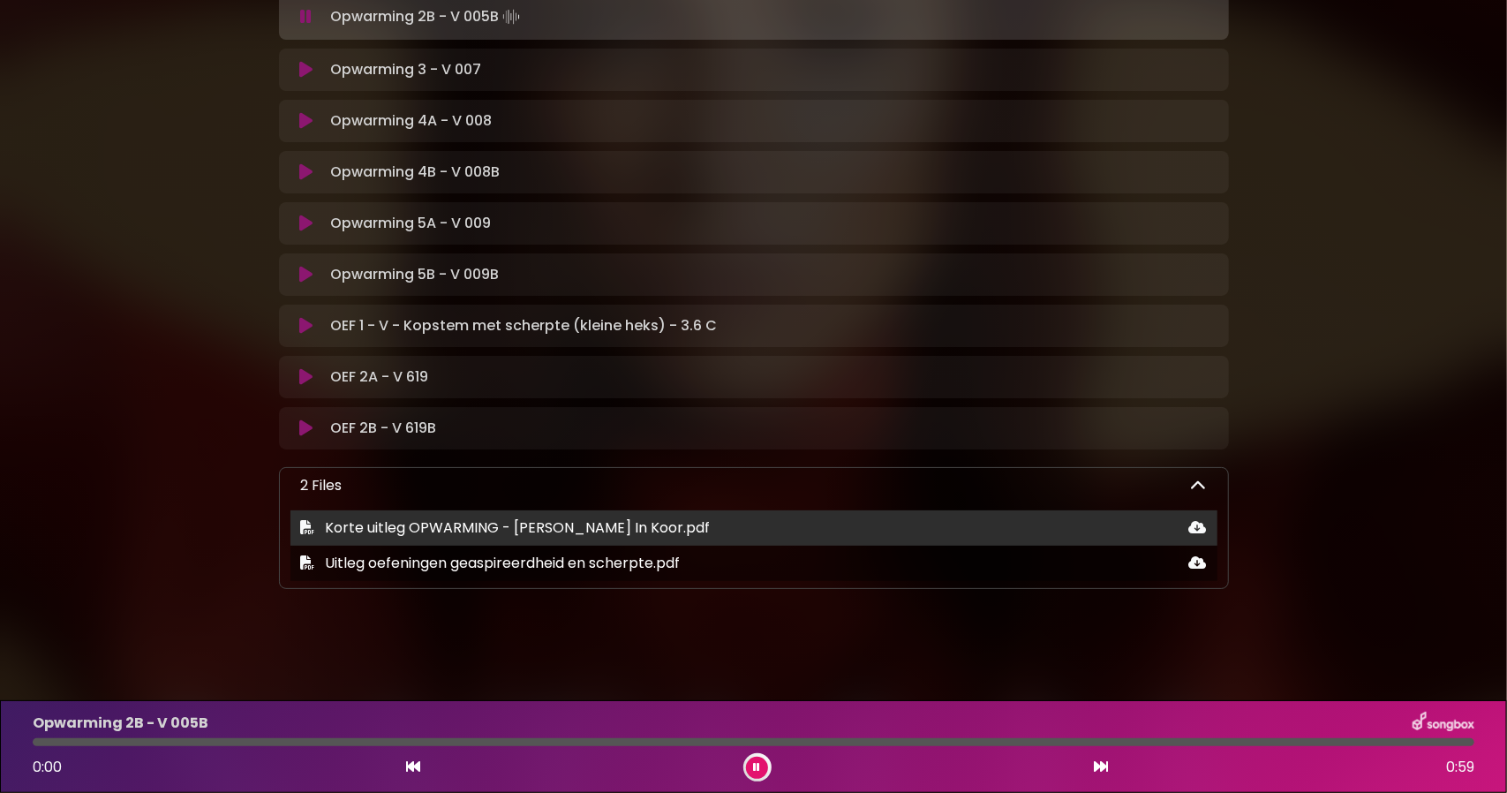 The image size is (1507, 793). What do you see at coordinates (321, 485) in the screenshot?
I see `p: 2 Files` at bounding box center [321, 485].